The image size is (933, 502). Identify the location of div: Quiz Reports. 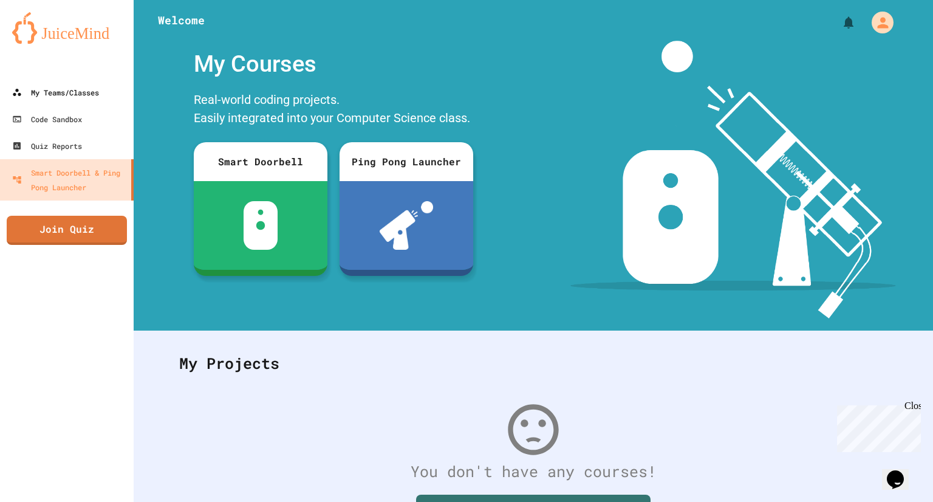
(47, 146).